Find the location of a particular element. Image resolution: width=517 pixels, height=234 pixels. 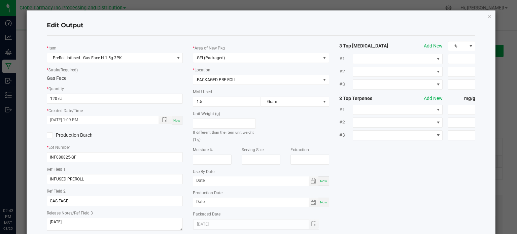

label: Unit Weight (g) is located at coordinates (206, 114).